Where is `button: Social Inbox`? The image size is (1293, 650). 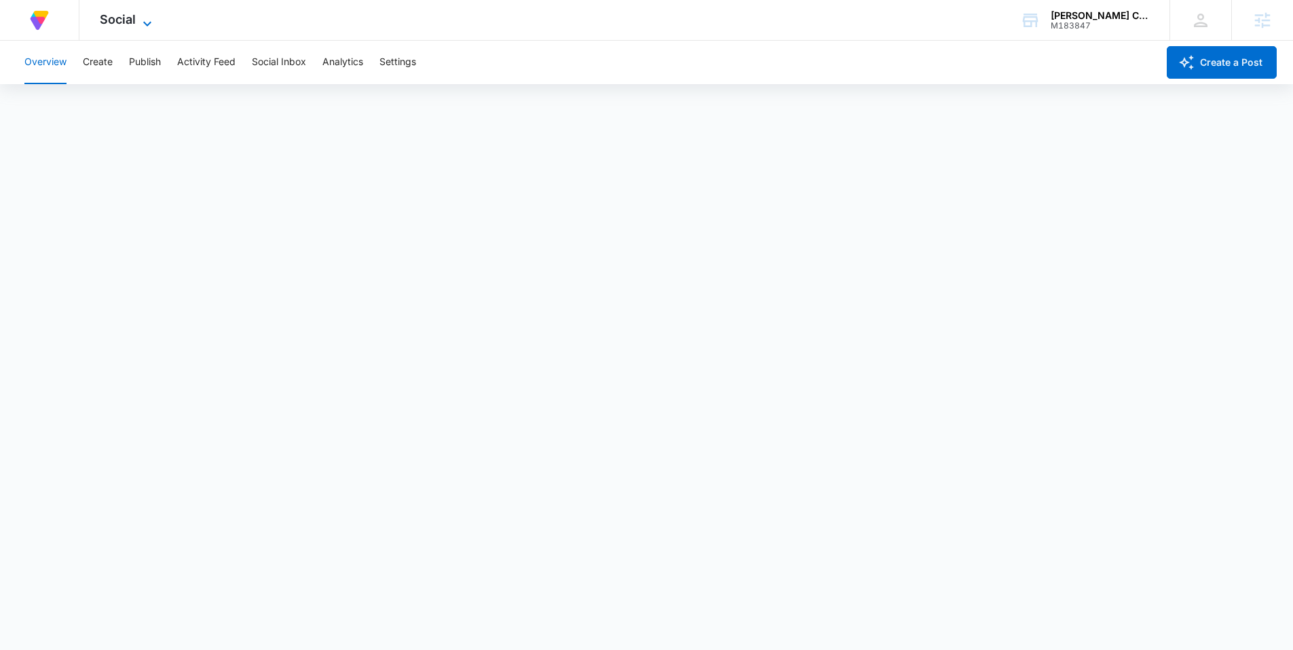
button: Social Inbox is located at coordinates (279, 62).